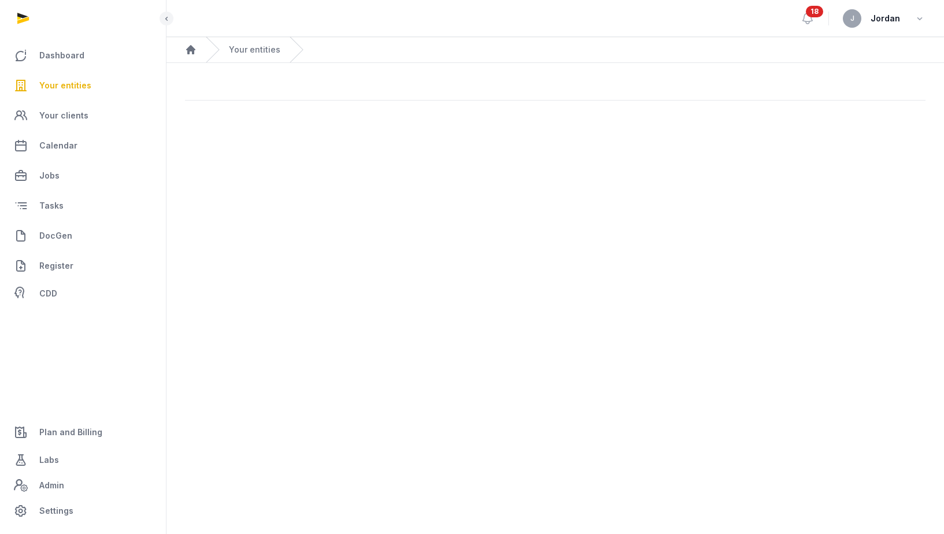 This screenshot has width=944, height=534. Describe the element at coordinates (83, 116) in the screenshot. I see `a: Your clients` at that location.